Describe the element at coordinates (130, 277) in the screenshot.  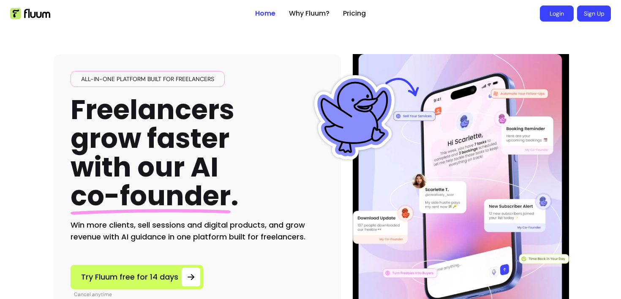
I see `span: Try Fluum free for 14 days` at that location.